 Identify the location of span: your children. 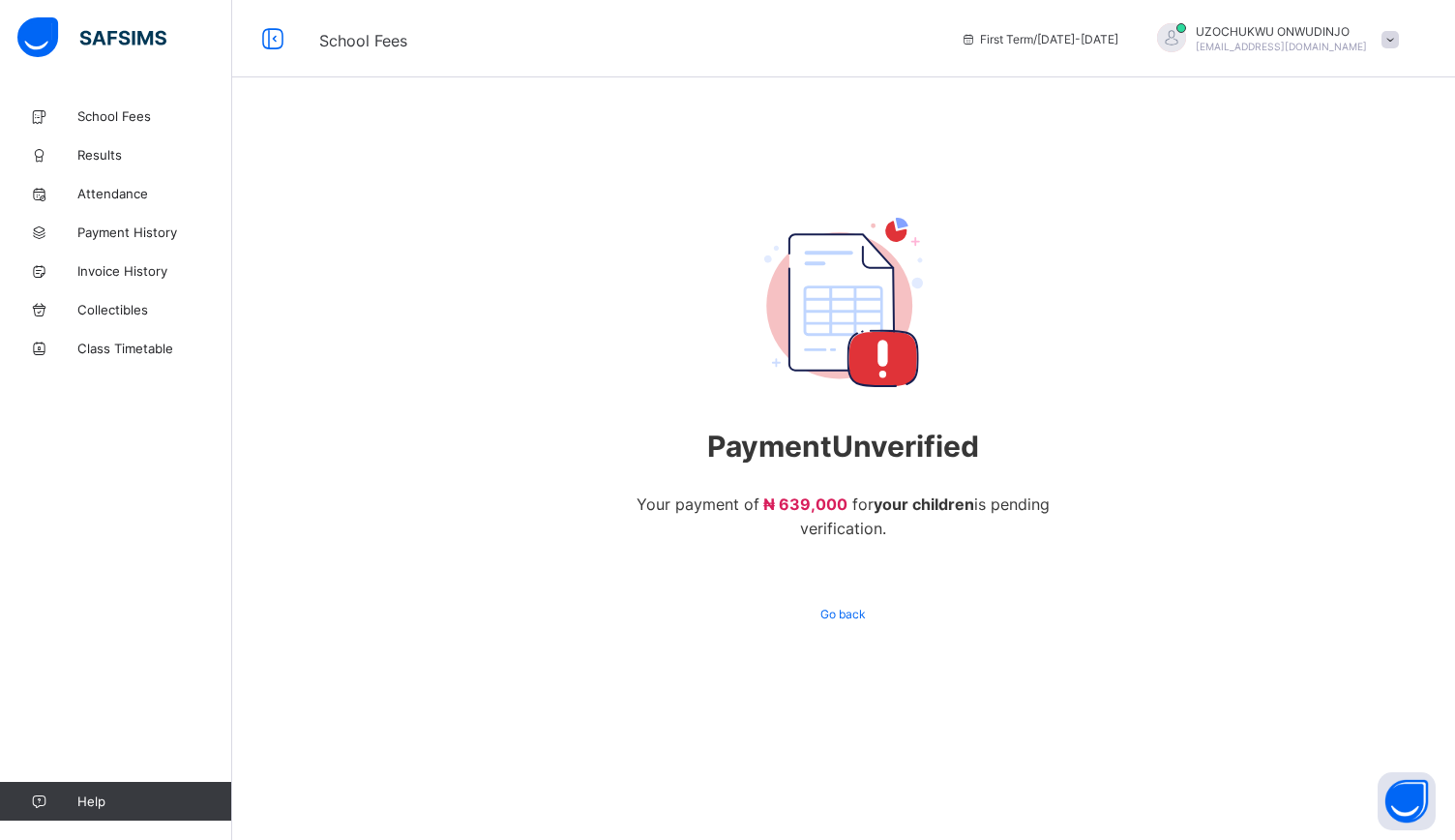
(924, 504).